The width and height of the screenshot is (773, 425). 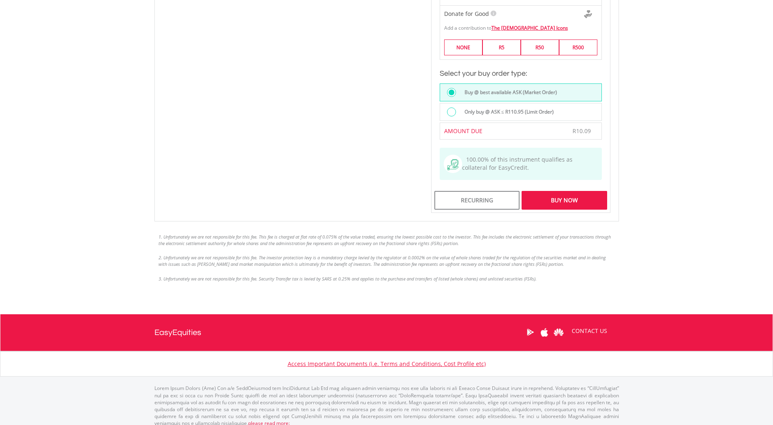 What do you see at coordinates (521, 26) in the screenshot?
I see `div: Add a contribution to` at bounding box center [521, 26].